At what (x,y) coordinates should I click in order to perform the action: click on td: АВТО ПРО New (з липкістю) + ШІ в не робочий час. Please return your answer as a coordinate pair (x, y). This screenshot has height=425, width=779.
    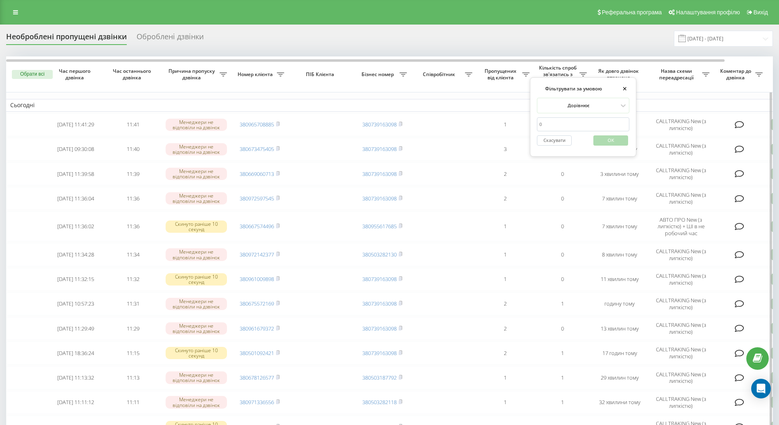
    Looking at the image, I should click on (680, 226).